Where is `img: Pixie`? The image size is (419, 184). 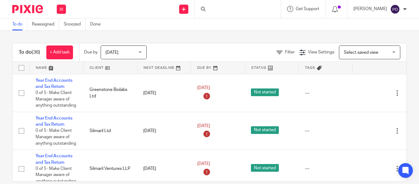 img: Pixie is located at coordinates (28, 9).